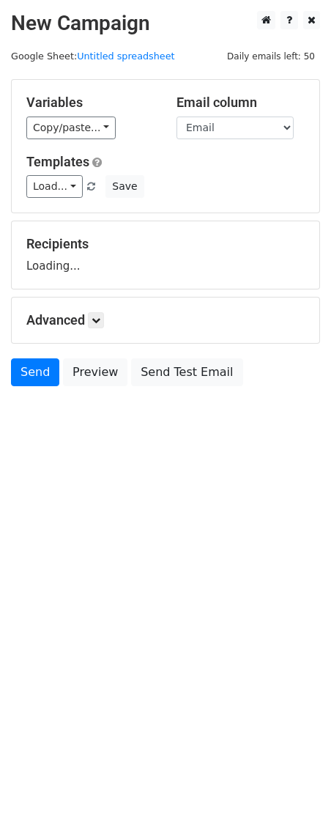  What do you see at coordinates (166, 320) in the screenshot?
I see `h5: Advanced` at bounding box center [166, 320].